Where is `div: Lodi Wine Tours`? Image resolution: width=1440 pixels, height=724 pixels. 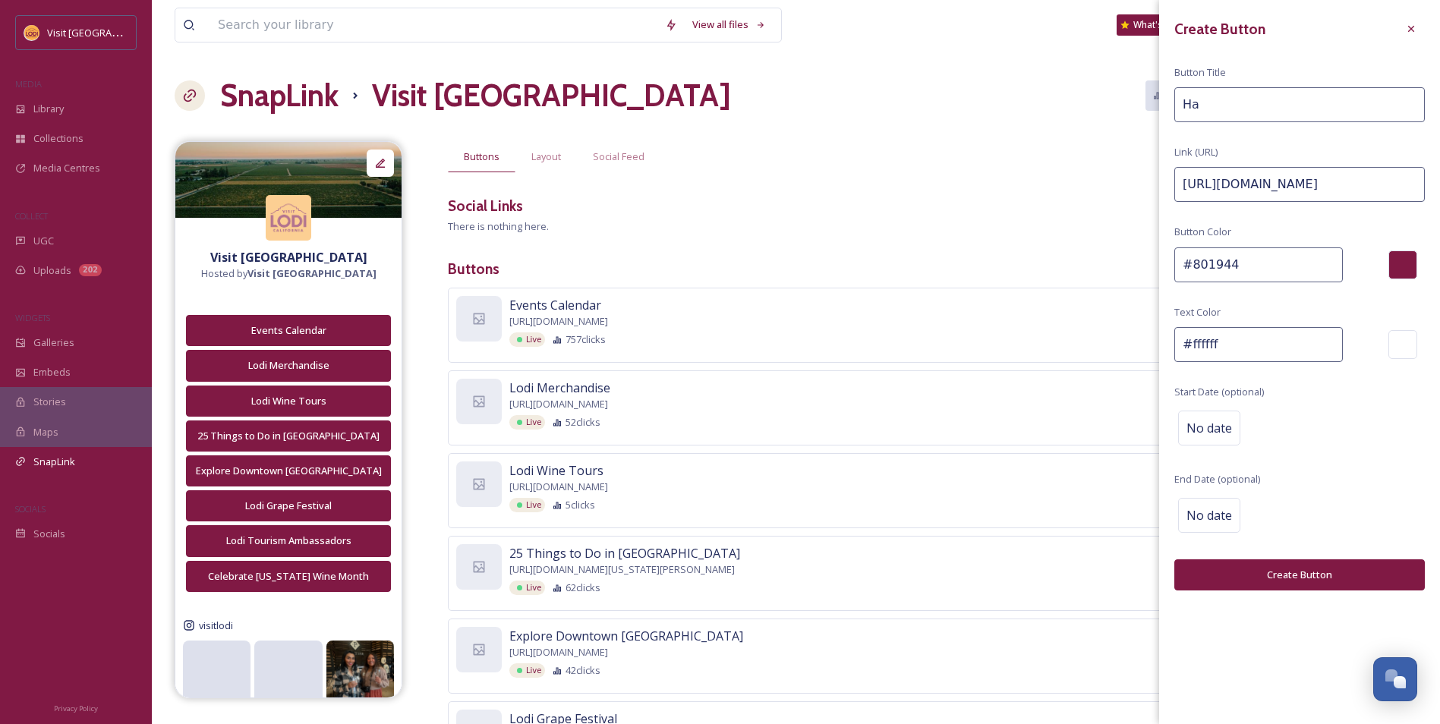
div: Lodi Wine Tours is located at coordinates (288, 401).